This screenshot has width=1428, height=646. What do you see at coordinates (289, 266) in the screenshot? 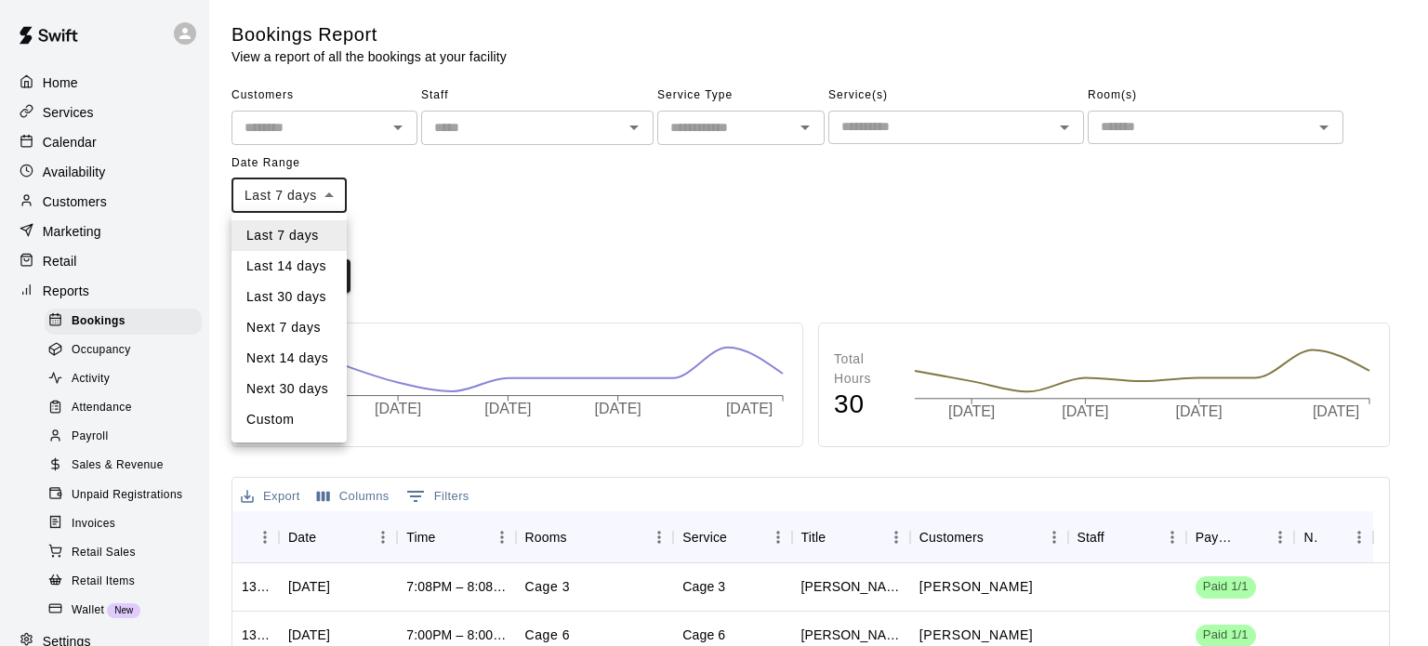
I see `li: Last 14 days` at bounding box center [289, 266].